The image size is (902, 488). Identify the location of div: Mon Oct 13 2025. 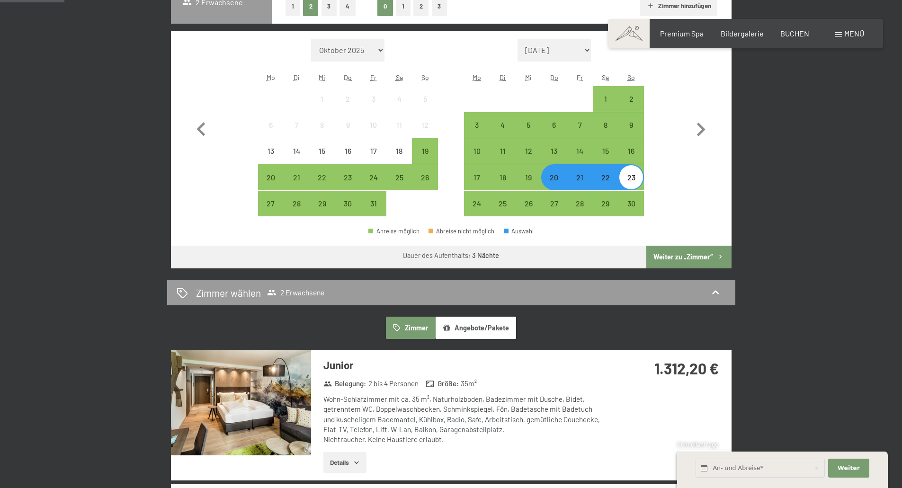
(271, 151).